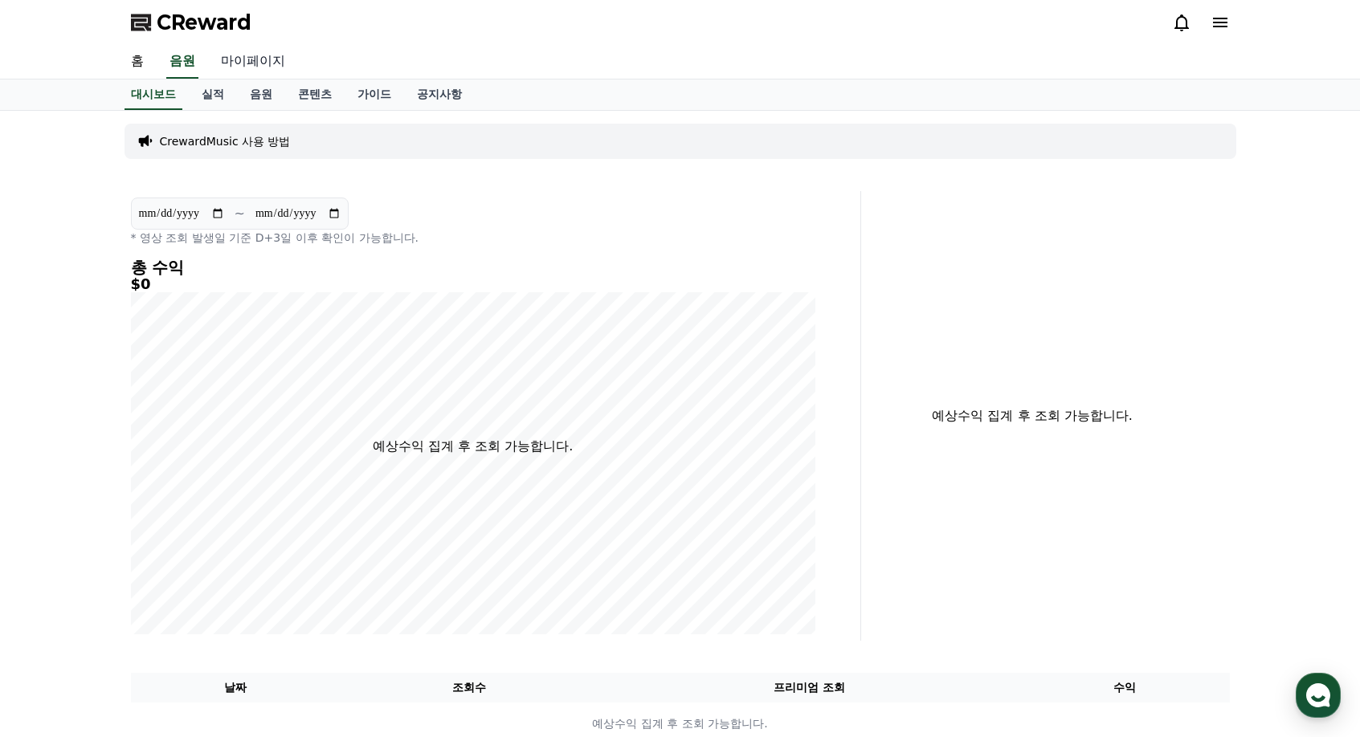 The image size is (1360, 737). I want to click on th: 프리미엄 조회, so click(809, 688).